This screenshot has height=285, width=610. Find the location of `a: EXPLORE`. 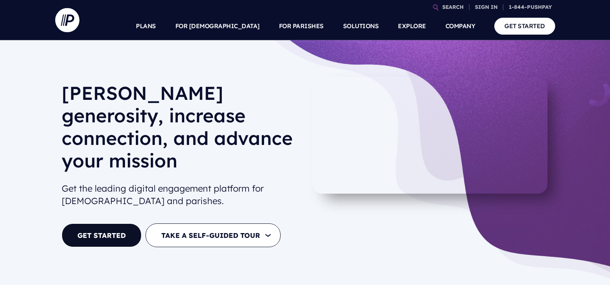

a: EXPLORE is located at coordinates (412, 26).